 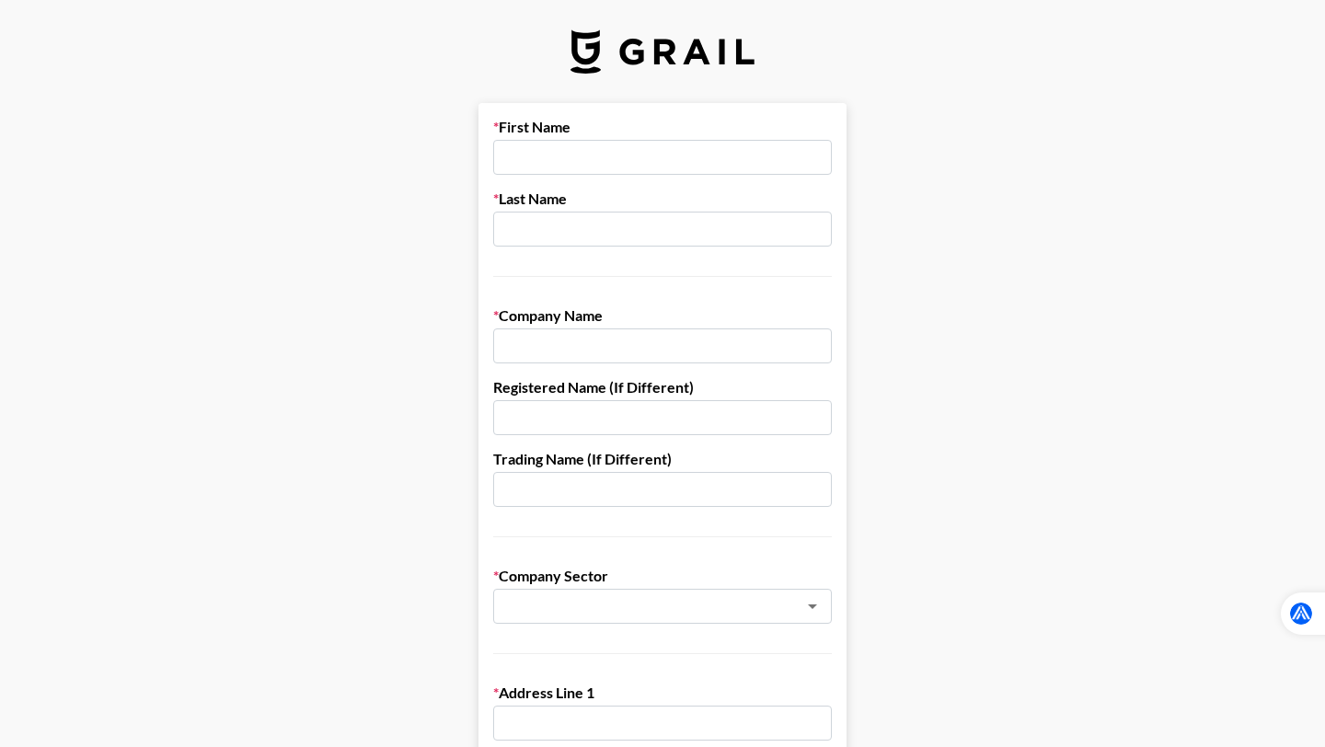 I want to click on img: Grail Talent Logo, so click(x=662, y=52).